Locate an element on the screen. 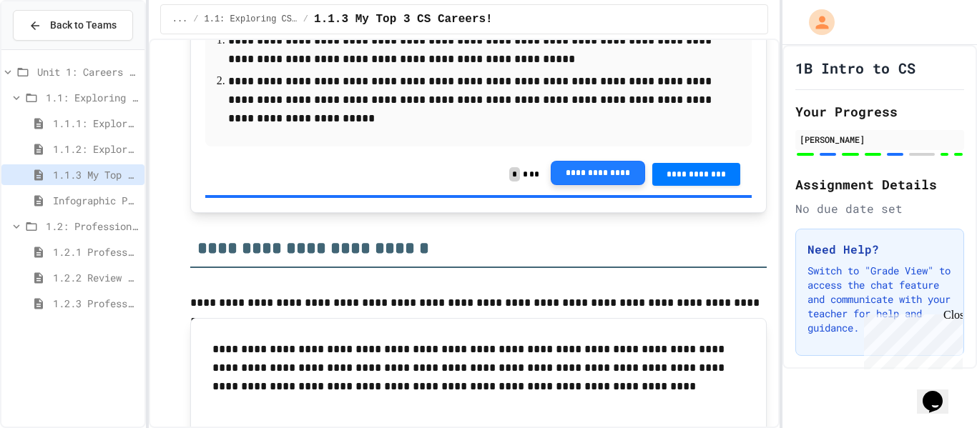 The image size is (977, 428). h1: 1B Intro to CS is located at coordinates (855, 68).